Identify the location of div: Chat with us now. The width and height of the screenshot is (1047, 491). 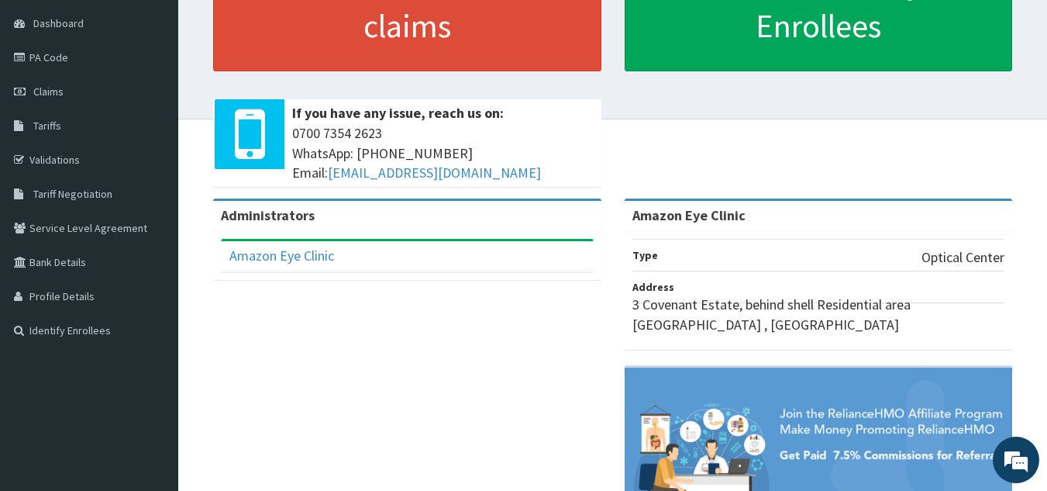
(171, 97).